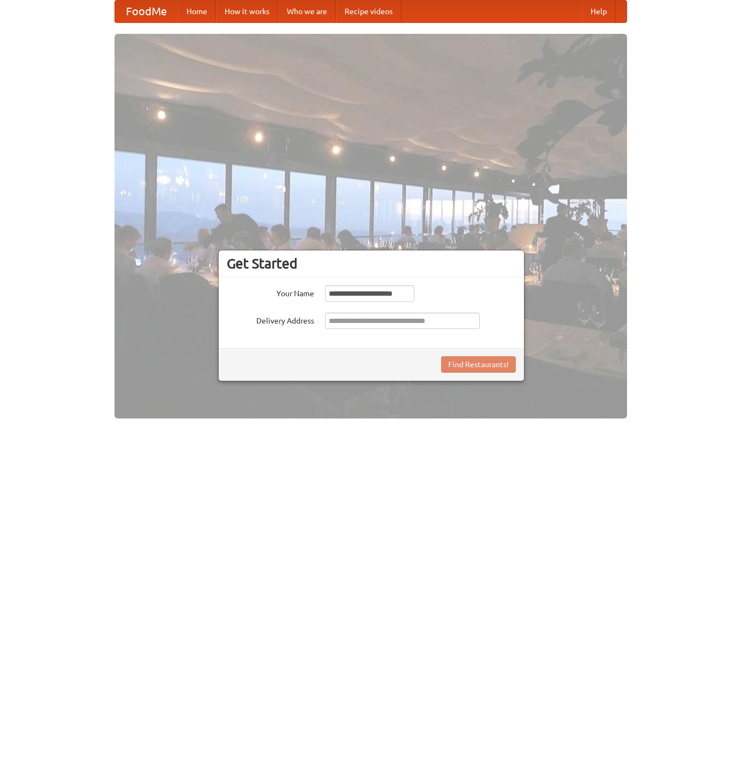  I want to click on a: Help, so click(599, 11).